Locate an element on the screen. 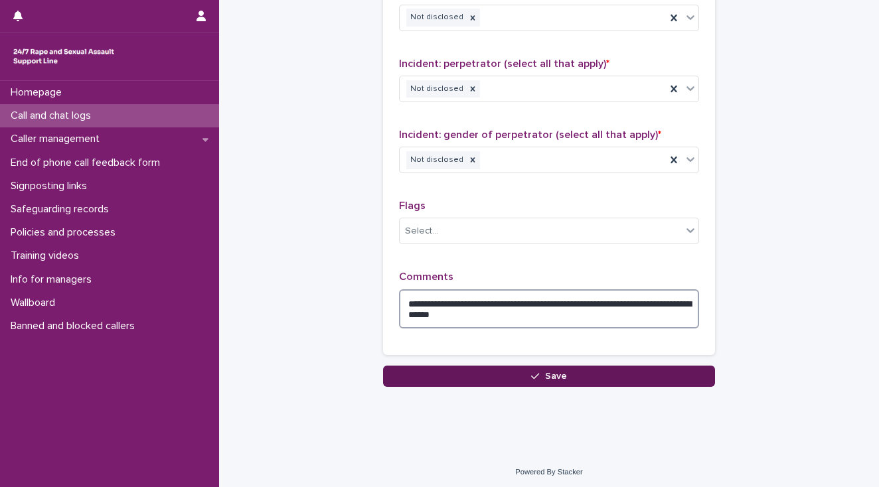 The height and width of the screenshot is (487, 879). span: Comments is located at coordinates (426, 277).